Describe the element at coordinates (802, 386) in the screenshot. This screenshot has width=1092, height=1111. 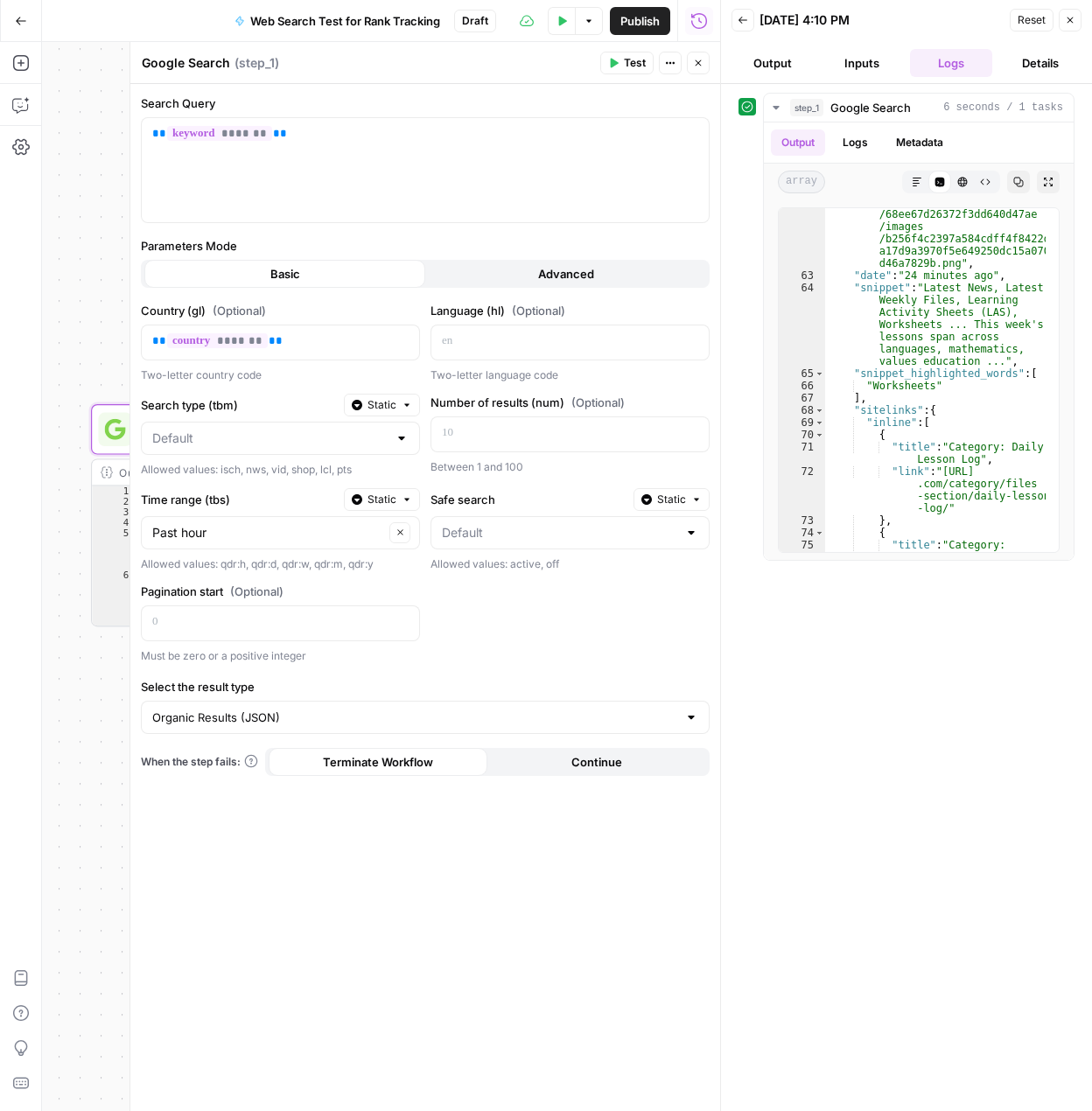
I see `div: 66` at that location.